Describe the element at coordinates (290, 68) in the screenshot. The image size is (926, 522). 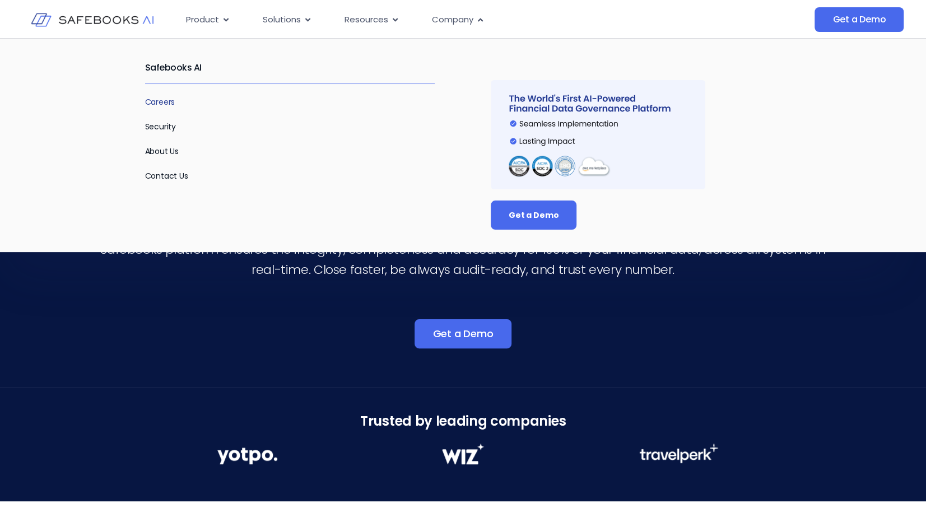
I see `h2: Safebooks AI` at that location.